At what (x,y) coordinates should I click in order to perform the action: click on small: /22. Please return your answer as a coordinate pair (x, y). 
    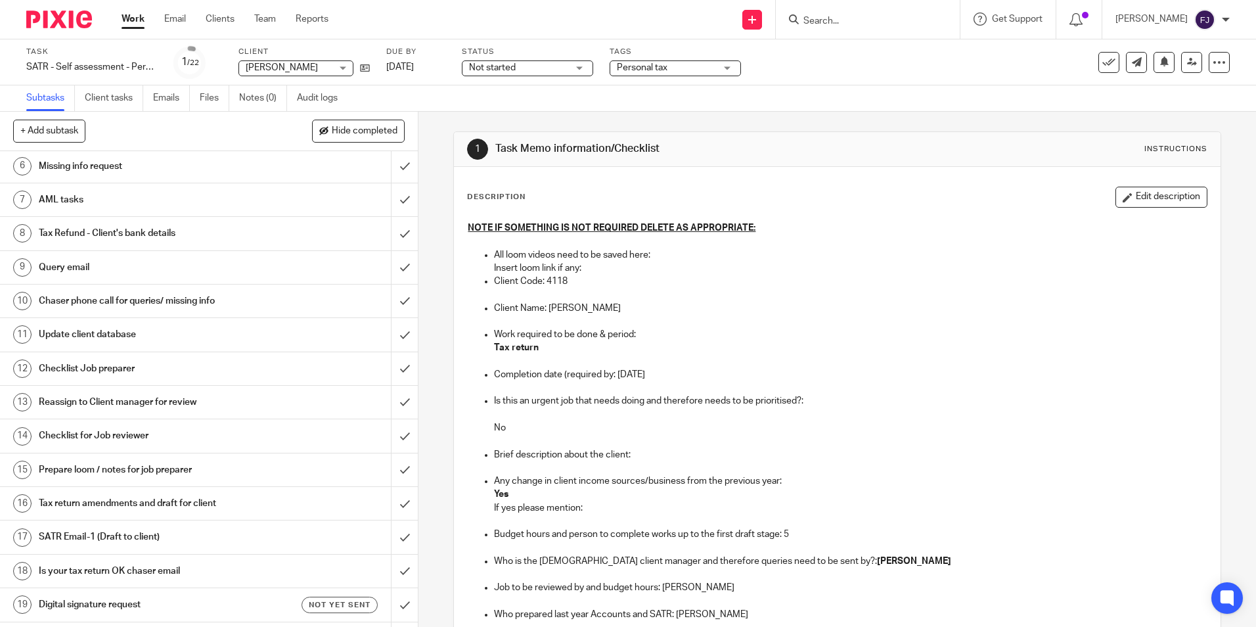
    Looking at the image, I should click on (193, 62).